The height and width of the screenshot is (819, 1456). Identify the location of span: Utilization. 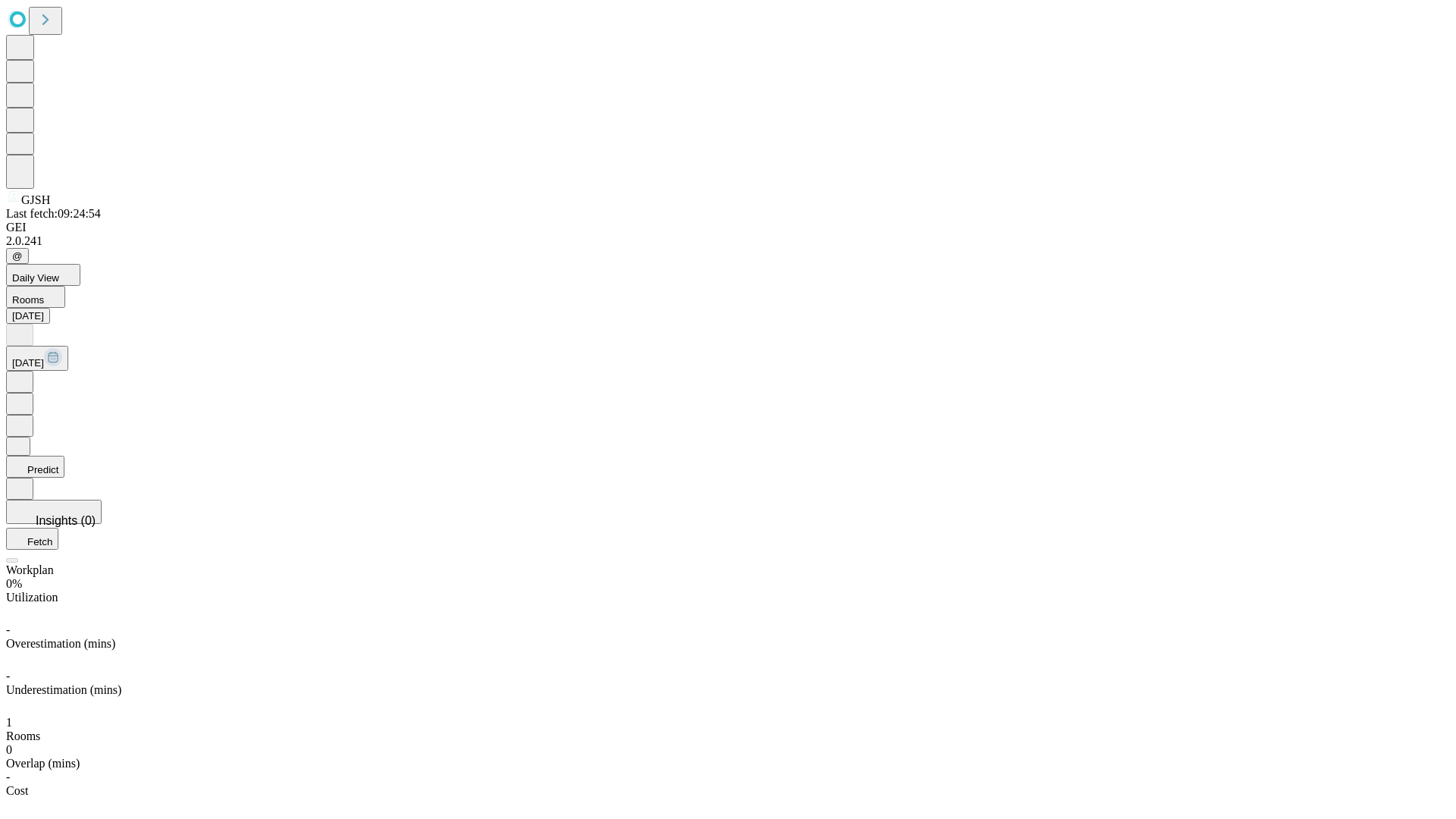
(32, 597).